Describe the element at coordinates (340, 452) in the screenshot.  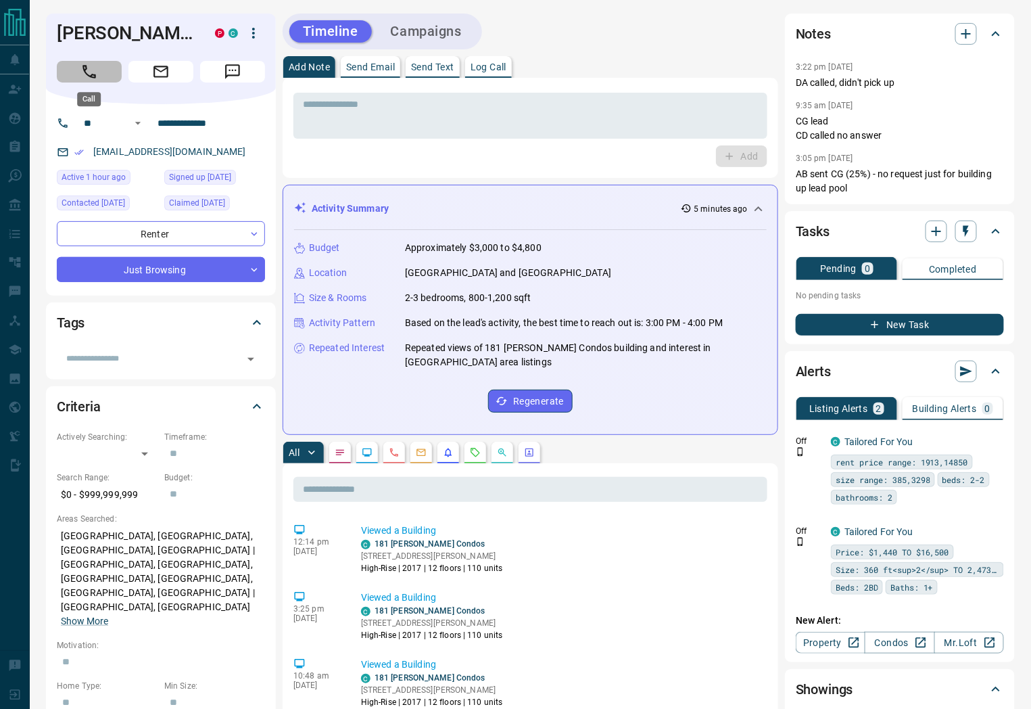
I see `svg: Notes` at that location.